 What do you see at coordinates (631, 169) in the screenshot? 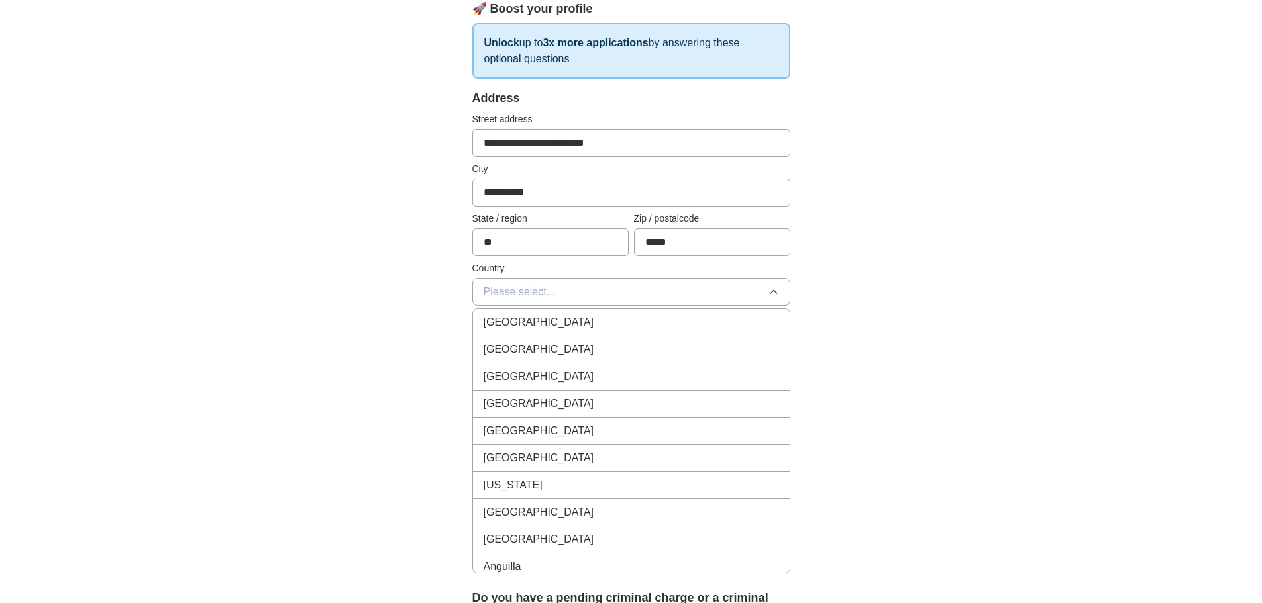
I see `label: City` at bounding box center [631, 169].